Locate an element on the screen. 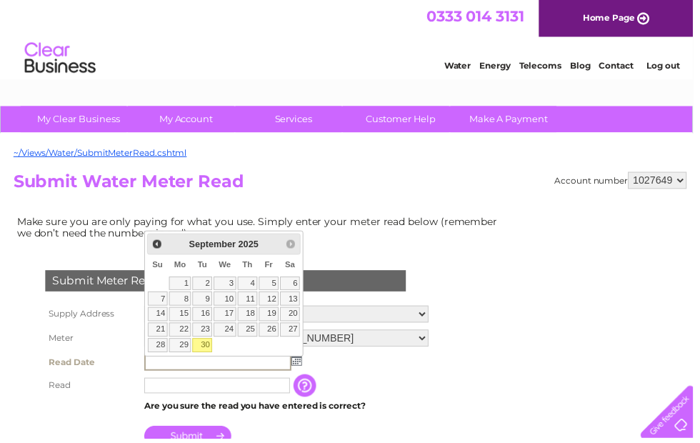  span: Thursday is located at coordinates (250, 267).